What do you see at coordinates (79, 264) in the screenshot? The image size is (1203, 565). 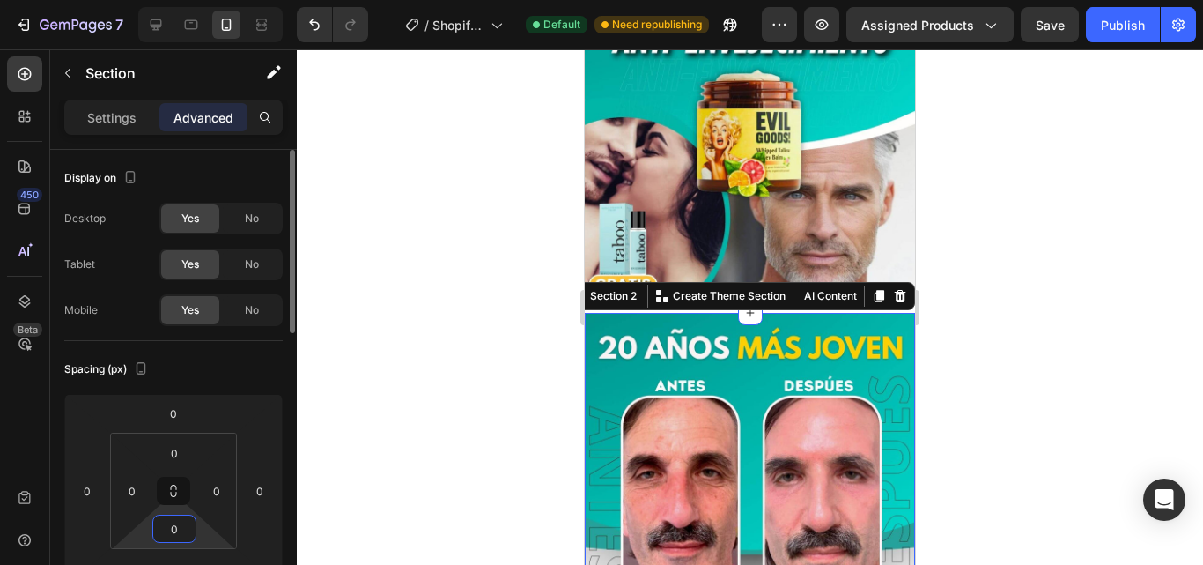 I see `div: Tablet` at bounding box center [79, 264].